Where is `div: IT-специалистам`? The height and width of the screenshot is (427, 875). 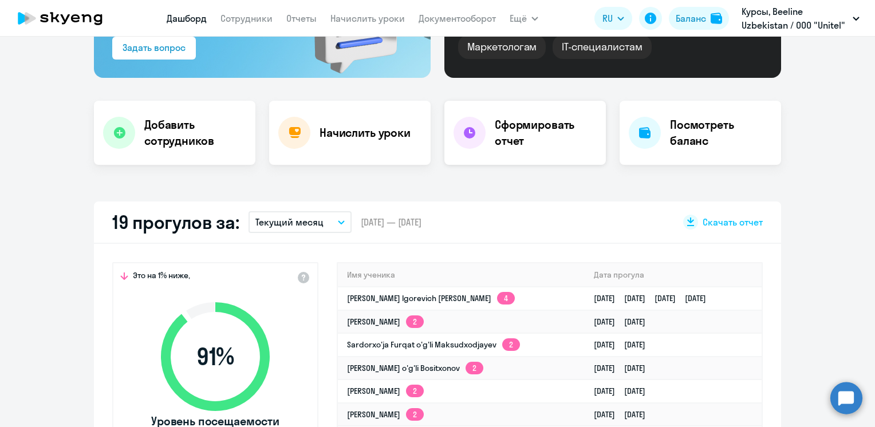 div: IT-специалистам is located at coordinates (602, 47).